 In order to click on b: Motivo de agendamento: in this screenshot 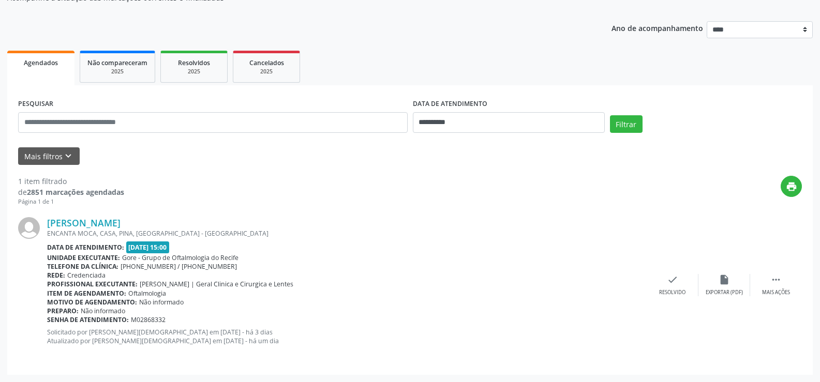, I will do `click(92, 302)`.